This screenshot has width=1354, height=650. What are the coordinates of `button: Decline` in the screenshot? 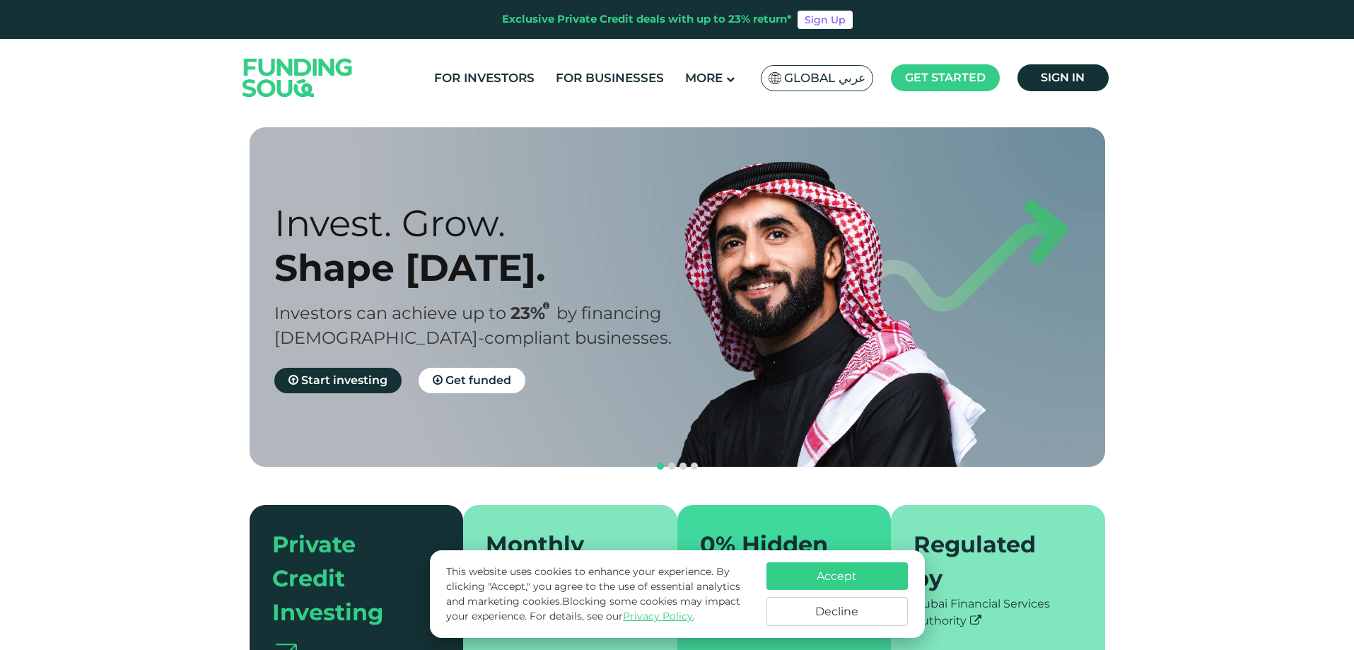 It's located at (837, 611).